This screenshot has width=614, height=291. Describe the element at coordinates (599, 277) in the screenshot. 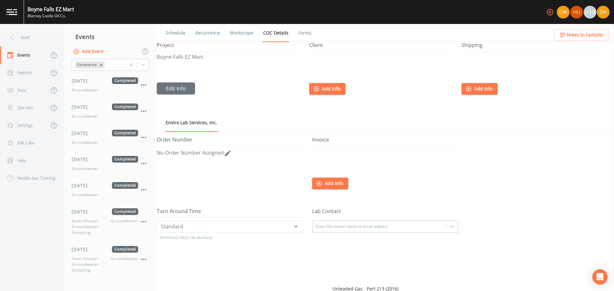

I see `div: Open Intercom Messenger` at that location.